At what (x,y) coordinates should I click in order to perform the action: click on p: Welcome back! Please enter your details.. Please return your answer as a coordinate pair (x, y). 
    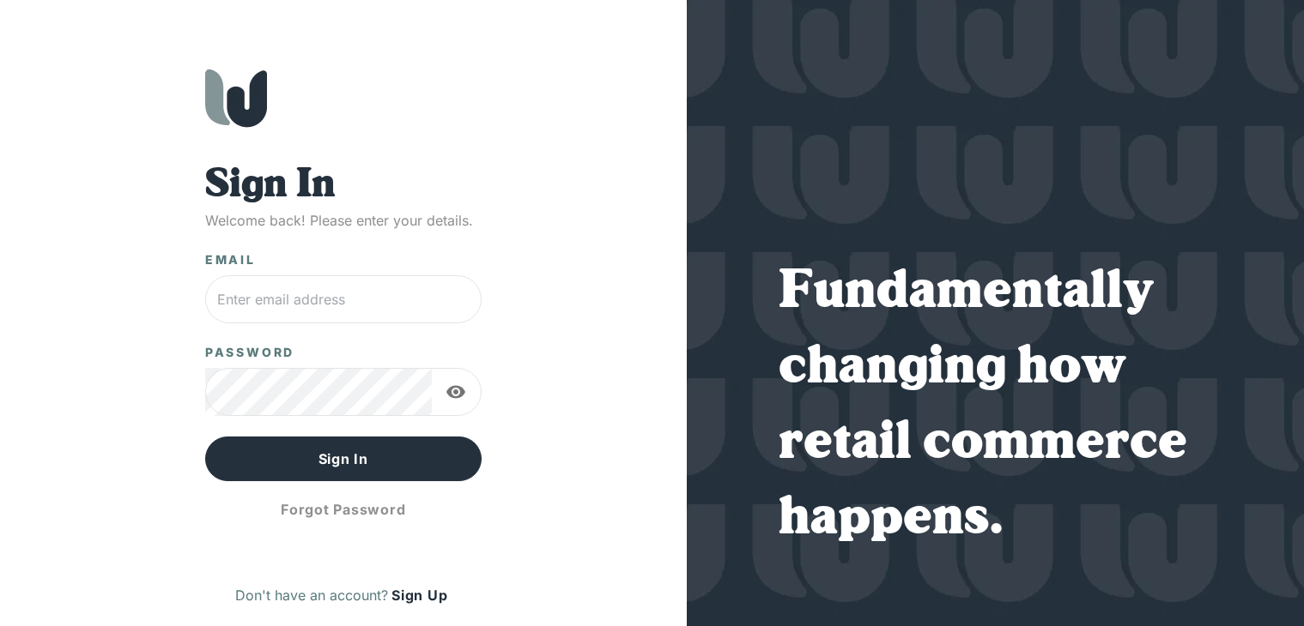
    Looking at the image, I should click on (343, 221).